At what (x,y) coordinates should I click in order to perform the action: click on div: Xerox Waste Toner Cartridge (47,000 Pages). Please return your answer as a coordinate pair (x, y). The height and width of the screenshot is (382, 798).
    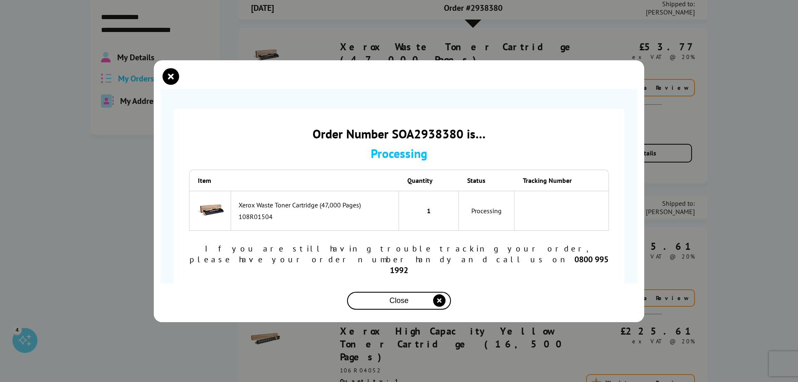
    Looking at the image, I should click on (316, 205).